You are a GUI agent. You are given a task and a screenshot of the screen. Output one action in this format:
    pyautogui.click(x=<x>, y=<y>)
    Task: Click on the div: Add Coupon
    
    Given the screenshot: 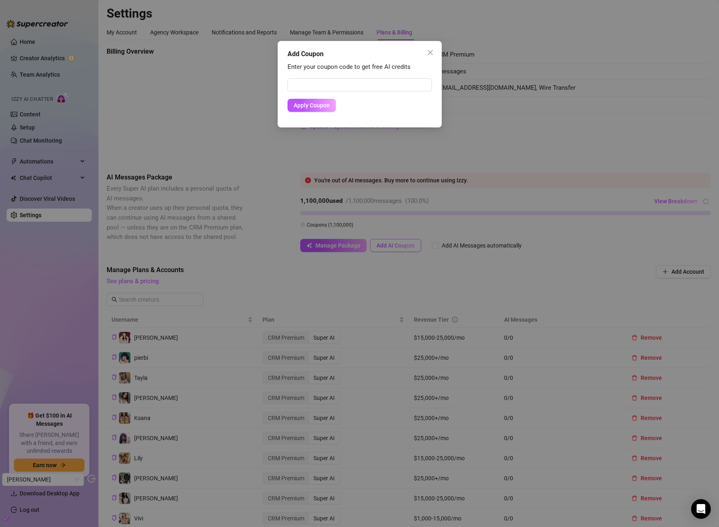 What is the action you would take?
    pyautogui.click(x=360, y=54)
    